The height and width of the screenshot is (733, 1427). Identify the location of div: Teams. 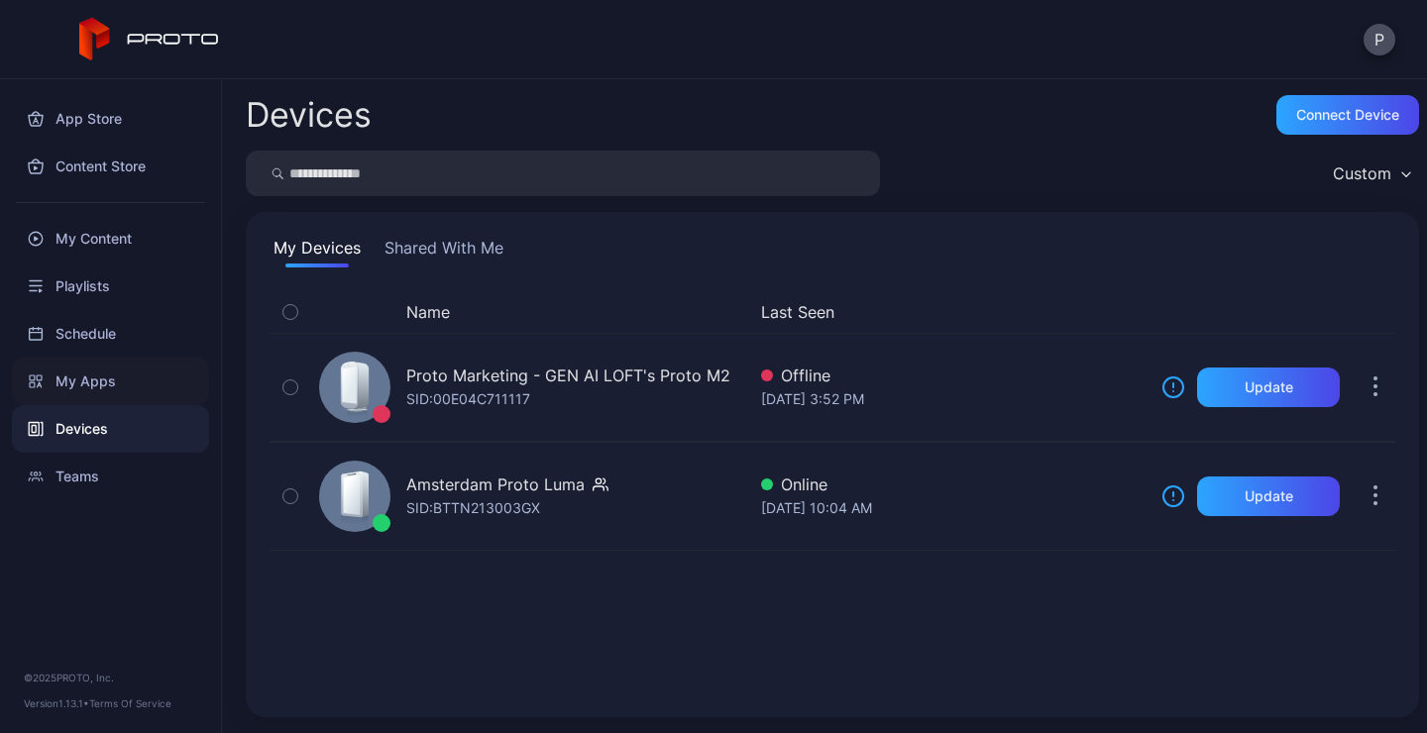
(110, 477).